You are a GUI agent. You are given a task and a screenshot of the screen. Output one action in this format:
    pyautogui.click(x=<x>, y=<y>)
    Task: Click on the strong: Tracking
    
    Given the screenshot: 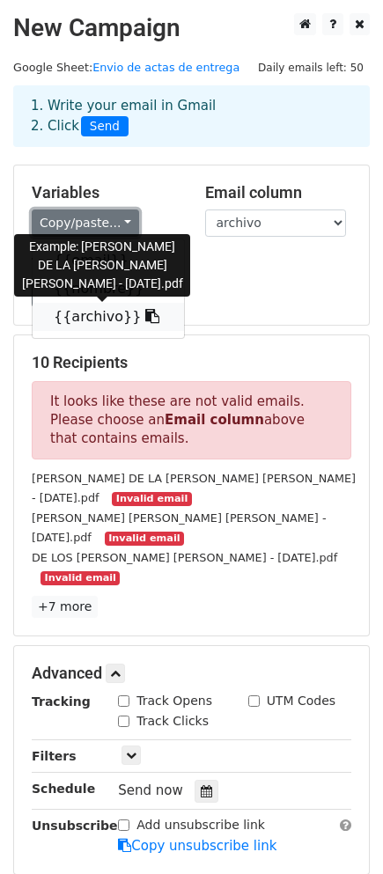 What is the action you would take?
    pyautogui.click(x=61, y=701)
    